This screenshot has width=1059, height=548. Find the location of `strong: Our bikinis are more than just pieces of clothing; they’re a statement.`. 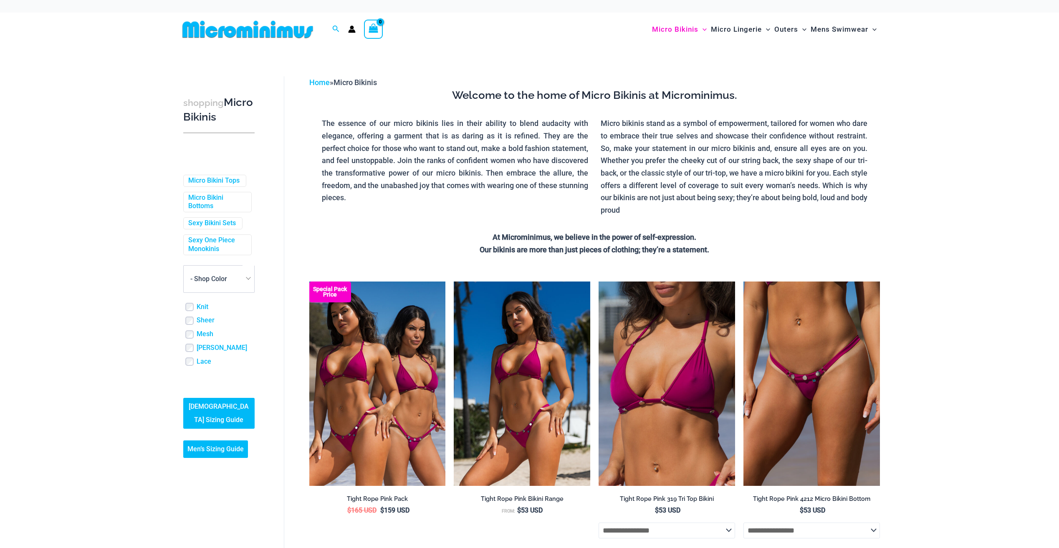

strong: Our bikinis are more than just pieces of clothing; they’re a statement. is located at coordinates (594, 250).